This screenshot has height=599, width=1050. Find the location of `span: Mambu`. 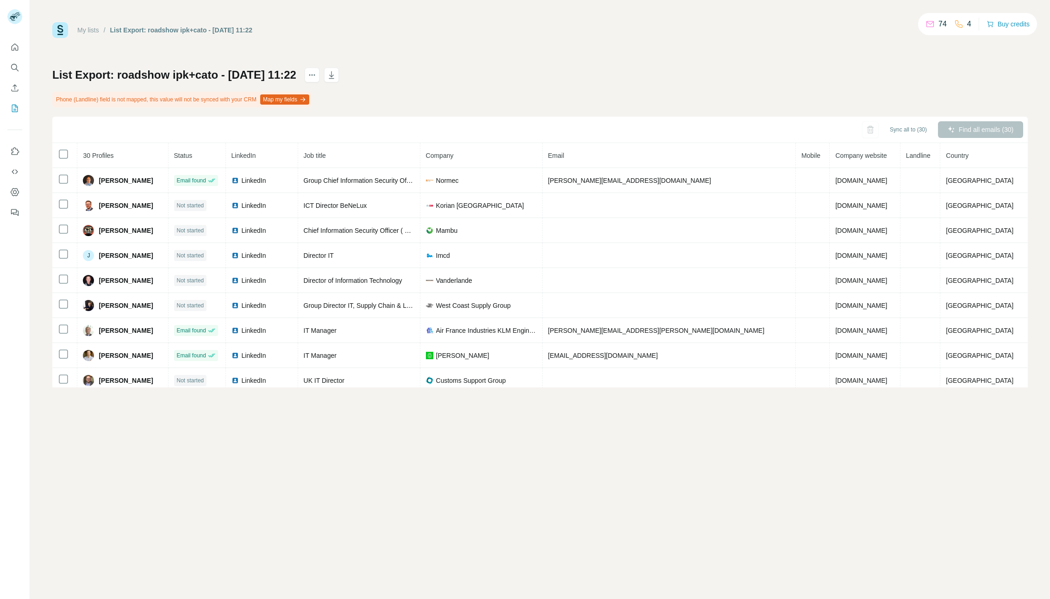

span: Mambu is located at coordinates (447, 230).